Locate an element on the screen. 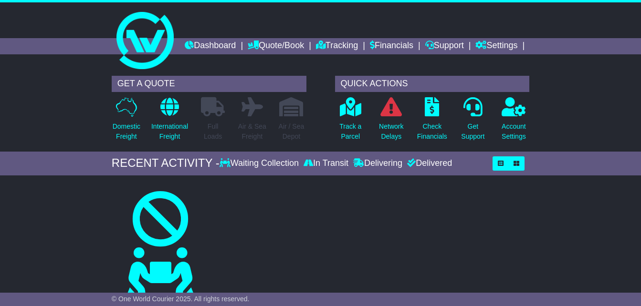 The image size is (641, 306). a: InternationalFreight is located at coordinates (169, 122).